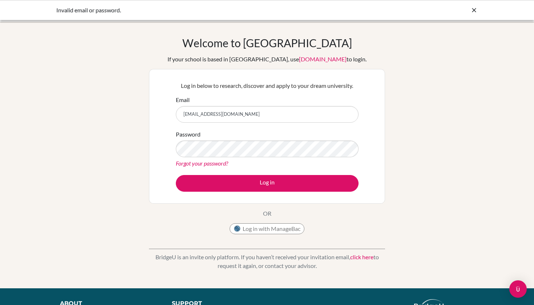  What do you see at coordinates (267, 214) in the screenshot?
I see `p: OR` at bounding box center [267, 214].